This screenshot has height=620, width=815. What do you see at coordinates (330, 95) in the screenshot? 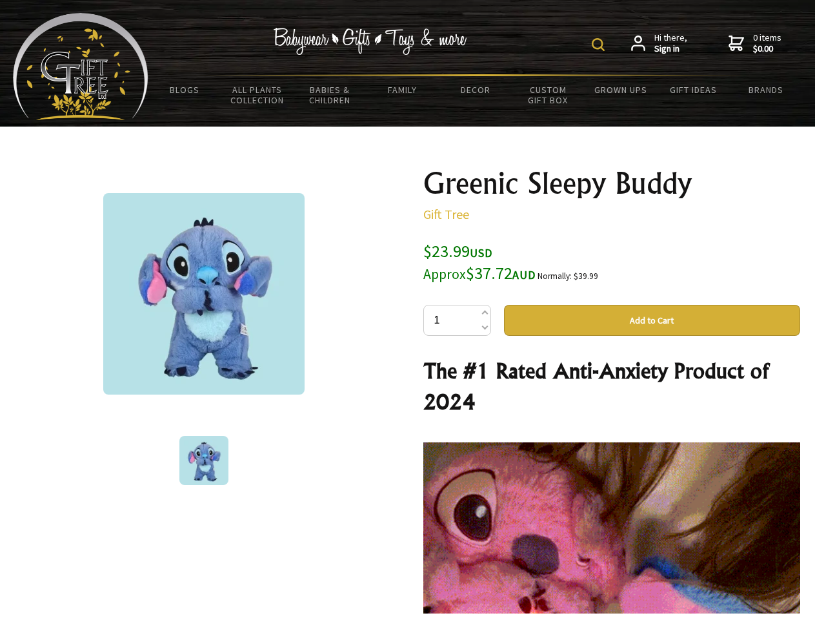
I see `a: Babies & Children` at bounding box center [330, 95].